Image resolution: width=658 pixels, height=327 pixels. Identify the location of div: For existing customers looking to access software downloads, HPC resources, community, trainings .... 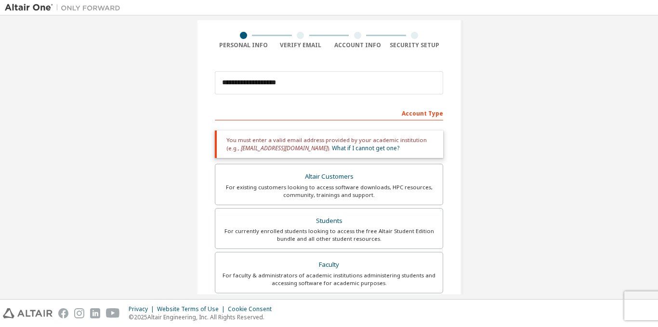
(329, 191).